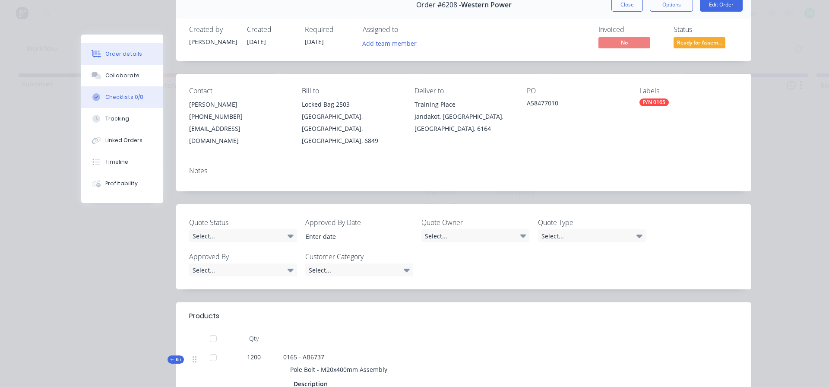 The width and height of the screenshot is (829, 387). Describe the element at coordinates (706, 29) in the screenshot. I see `div: Status` at that location.